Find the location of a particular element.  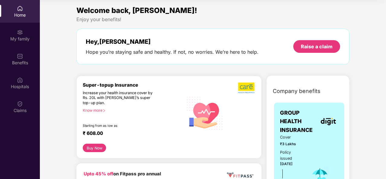

b: Upto 45% off is located at coordinates (99, 174).